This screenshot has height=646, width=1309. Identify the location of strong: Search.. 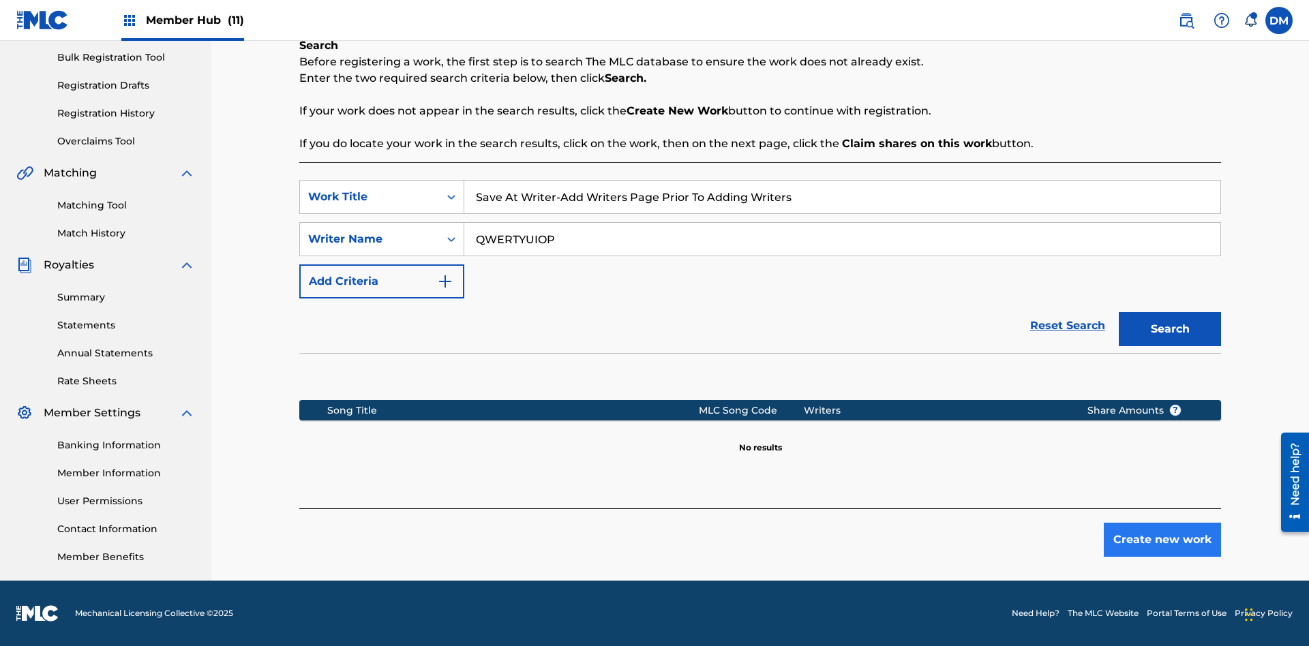
(625, 78).